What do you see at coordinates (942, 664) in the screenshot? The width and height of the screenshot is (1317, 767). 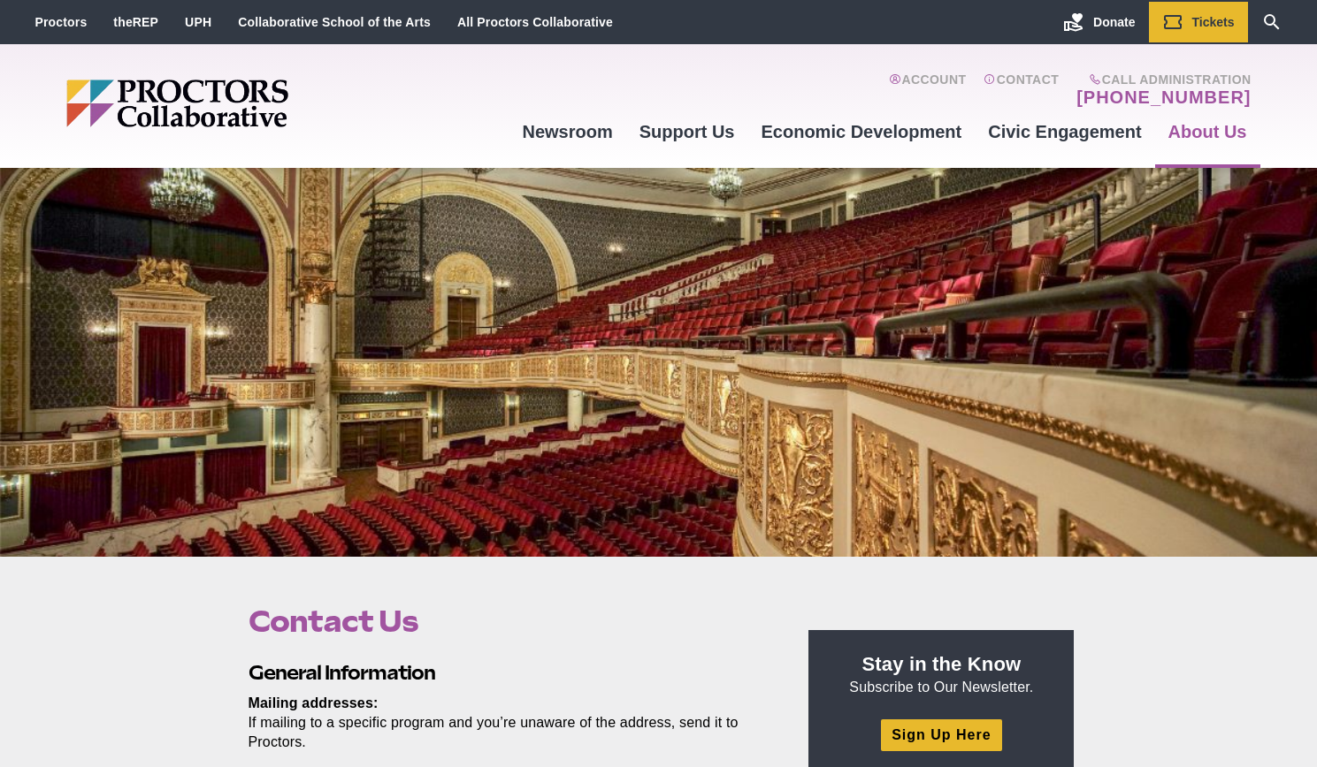 I see `strong: Stay in the Know` at bounding box center [942, 664].